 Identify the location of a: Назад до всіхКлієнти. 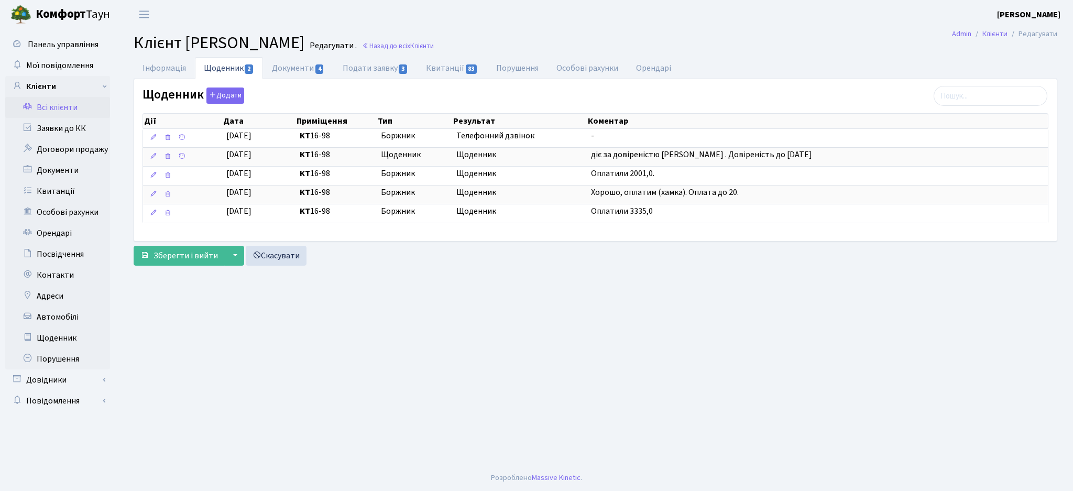
(398, 46).